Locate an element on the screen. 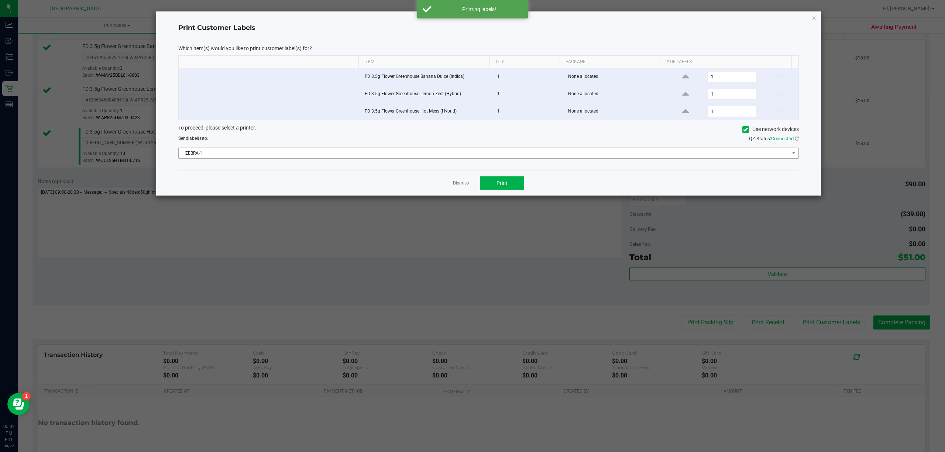 This screenshot has width=945, height=452. a: Dismiss is located at coordinates (461, 183).